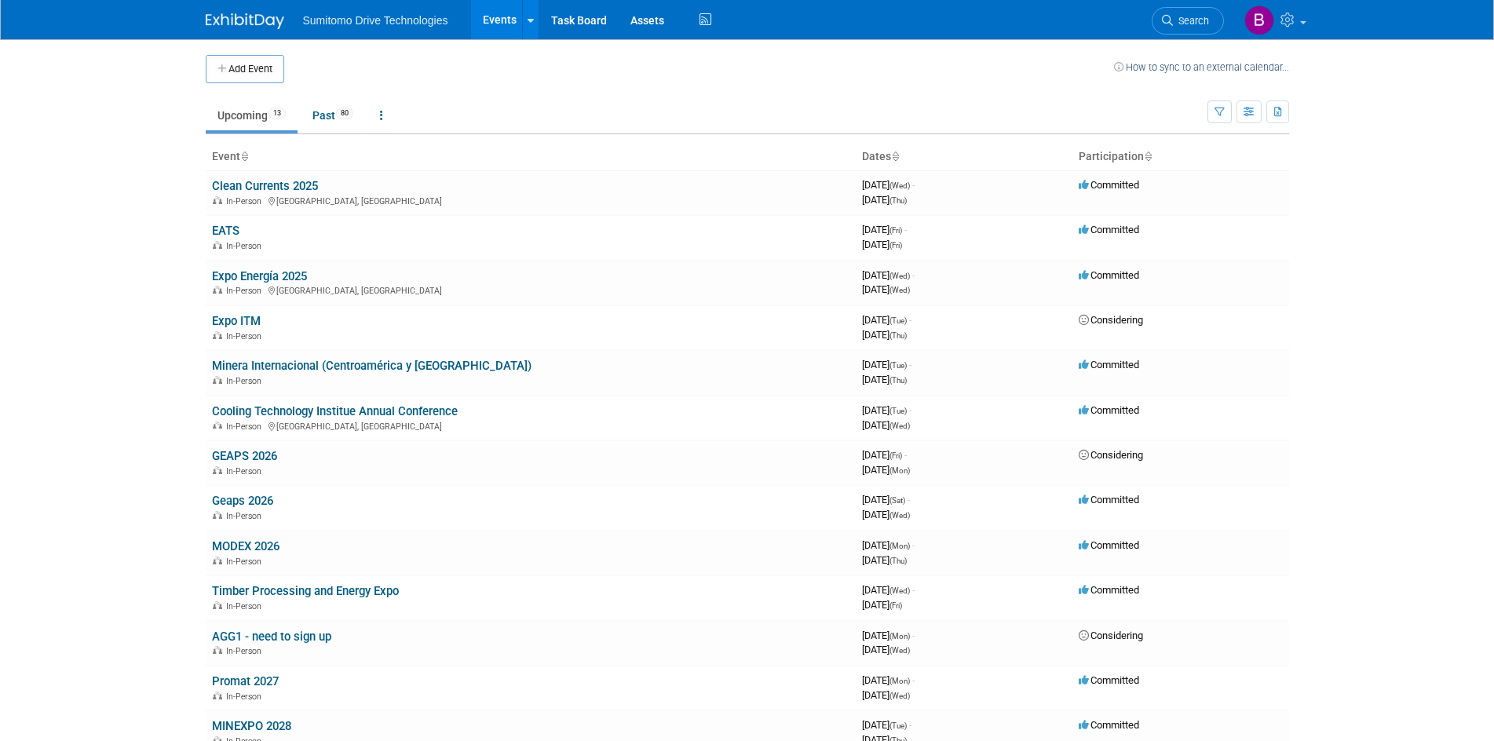 This screenshot has width=1494, height=741. I want to click on a: Past80, so click(333, 115).